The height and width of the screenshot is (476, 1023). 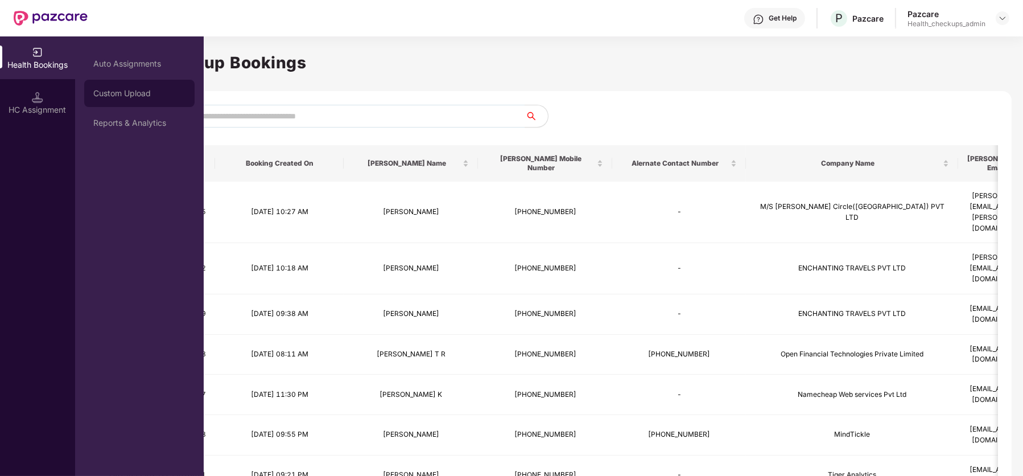 What do you see at coordinates (1003, 18) in the screenshot?
I see `img: svg+xml;base64,PHN2ZyBpZD0iRHJvcGRvd24tMzJ4MzIiIHhtbG5zPSJodHRwOi8vd3d3LnczLm9yZy8yMDAwL3N2ZyIgd2...` at bounding box center [1003, 18].